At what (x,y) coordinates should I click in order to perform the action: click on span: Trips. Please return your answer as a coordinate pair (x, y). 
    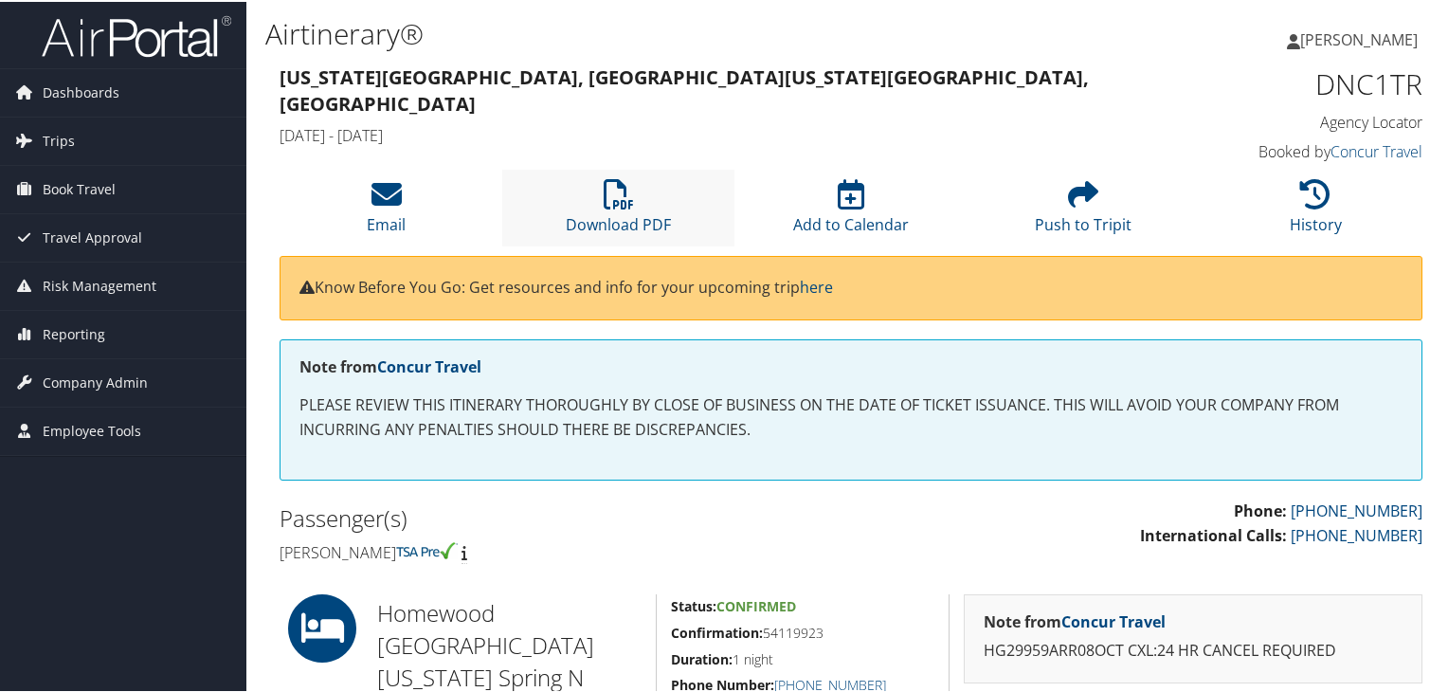
    Looking at the image, I should click on (59, 139).